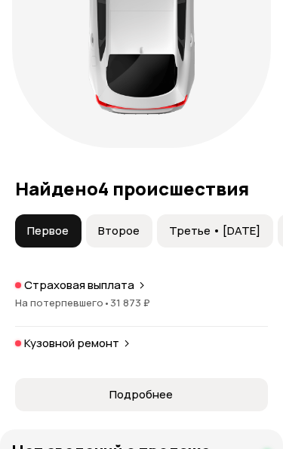 Image resolution: width=283 pixels, height=449 pixels. Describe the element at coordinates (141, 394) in the screenshot. I see `button: Подробнее` at that location.